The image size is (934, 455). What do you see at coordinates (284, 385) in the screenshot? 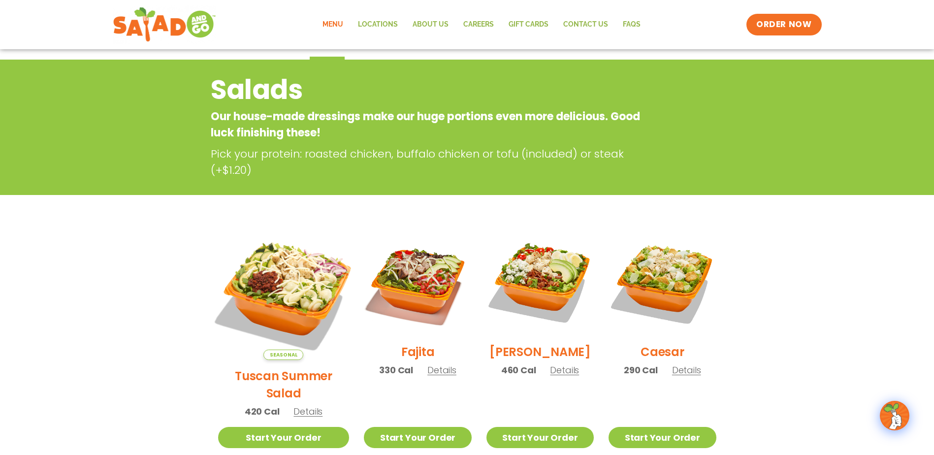
I see `h2: Tuscan Summer Salad` at bounding box center [284, 385].